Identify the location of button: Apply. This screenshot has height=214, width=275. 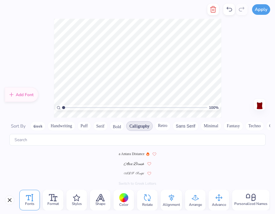
(262, 9).